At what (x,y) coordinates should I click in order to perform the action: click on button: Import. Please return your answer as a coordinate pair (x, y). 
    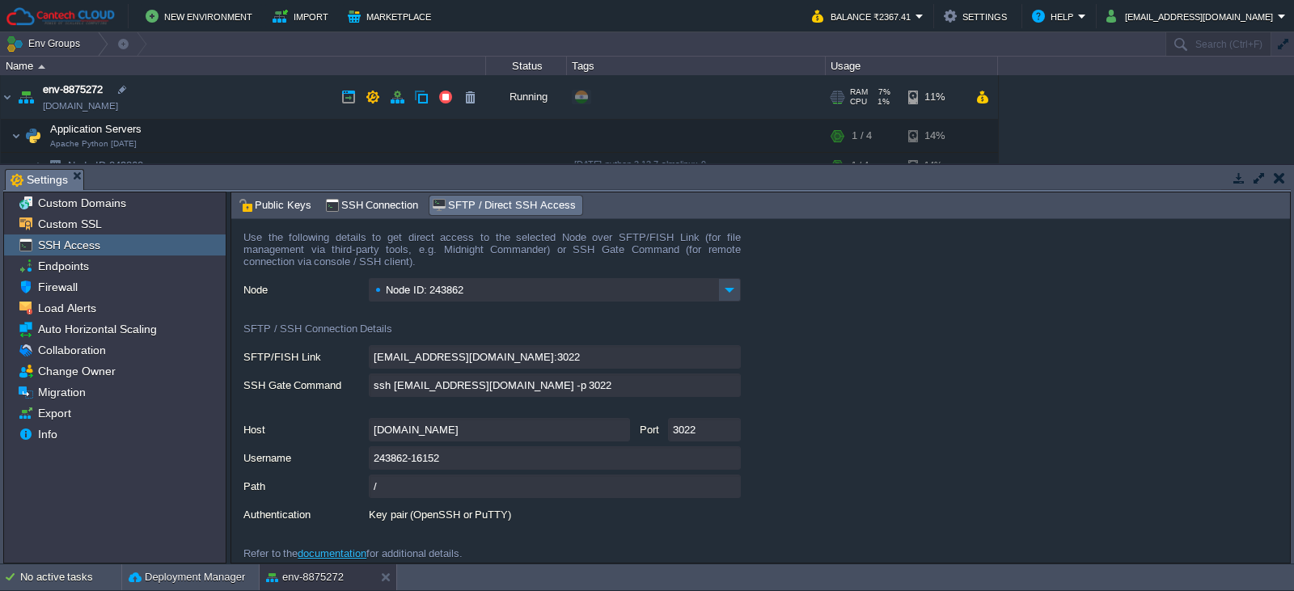
    Looking at the image, I should click on (302, 16).